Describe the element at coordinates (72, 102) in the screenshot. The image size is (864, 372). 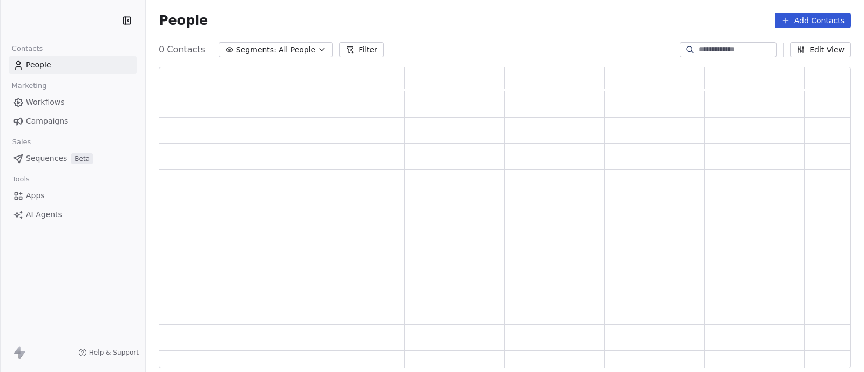
I see `a: Workflows` at that location.